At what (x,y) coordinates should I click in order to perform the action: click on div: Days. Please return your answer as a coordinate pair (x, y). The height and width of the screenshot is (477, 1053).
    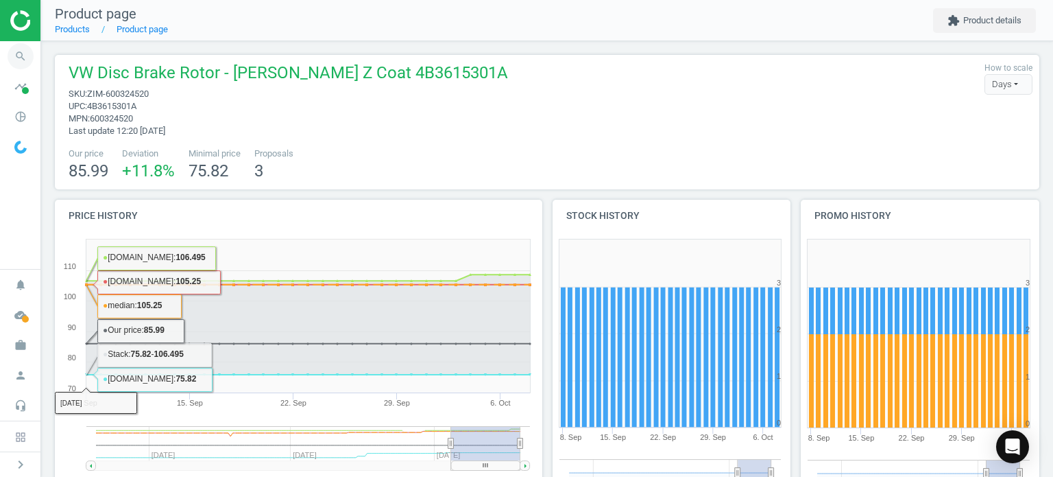
    Looking at the image, I should click on (1009, 84).